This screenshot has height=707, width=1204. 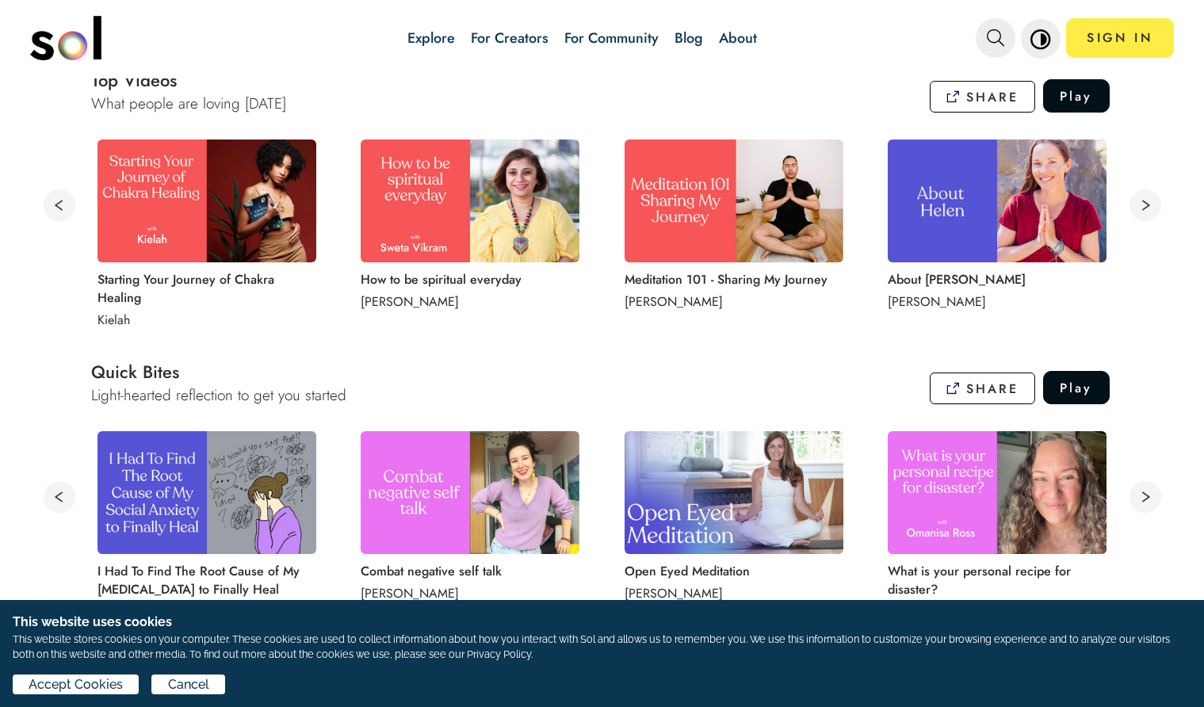 What do you see at coordinates (205, 289) in the screenshot?
I see `p: Starting Your Journey of Chakra Healing` at bounding box center [205, 289].